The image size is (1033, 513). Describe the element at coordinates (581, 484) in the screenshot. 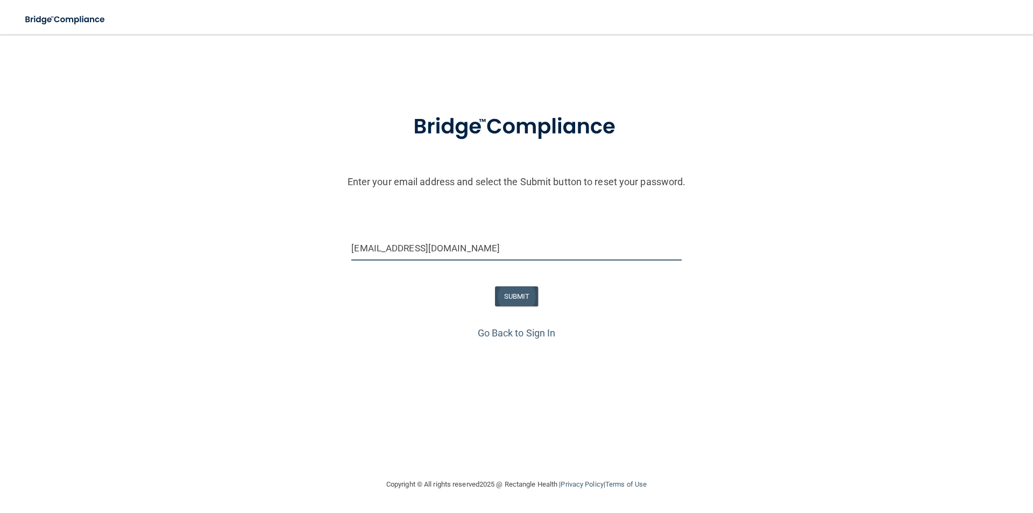

I see `a: Privacy Policy` at that location.